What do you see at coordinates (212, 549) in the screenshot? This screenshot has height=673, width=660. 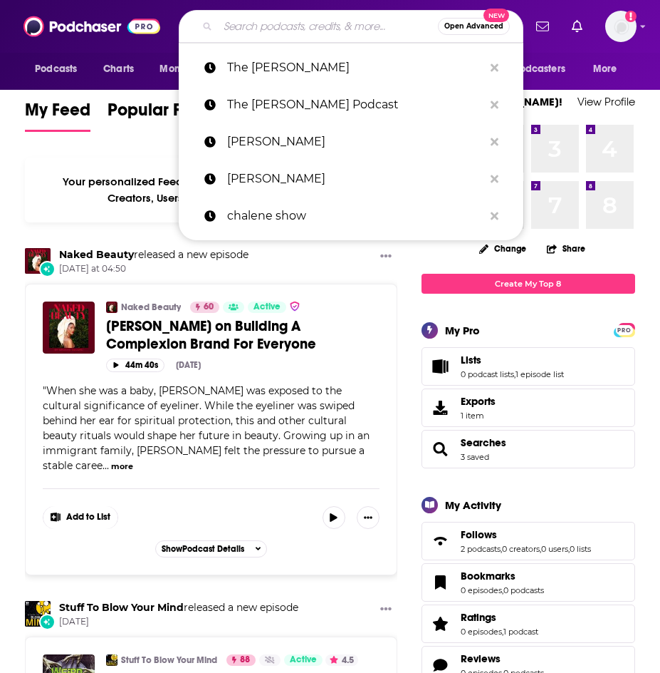 I see `button: ShowPodcast Details` at bounding box center [212, 549].